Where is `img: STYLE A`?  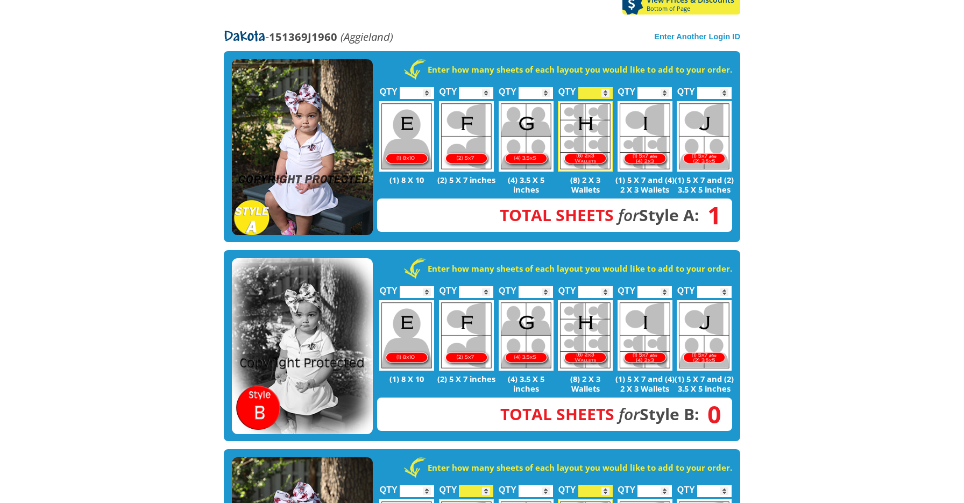 img: STYLE A is located at coordinates (302, 147).